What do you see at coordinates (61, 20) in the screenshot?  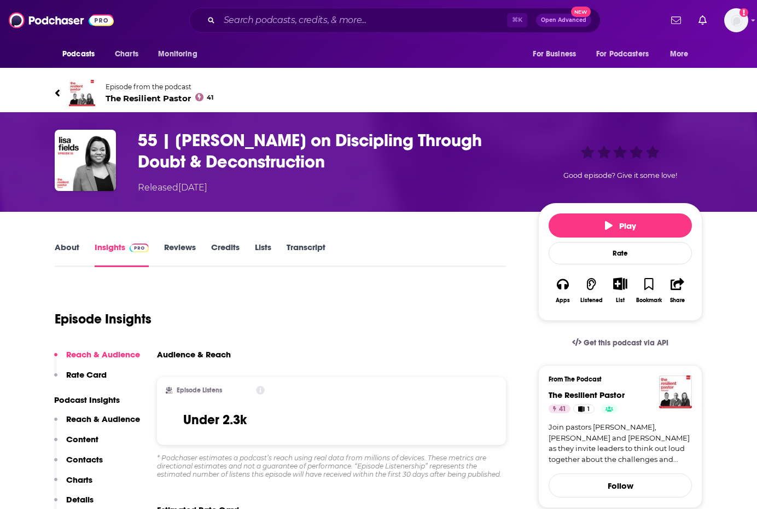 I see `a: Podchaser - Follow, Share and Rate Podcasts` at bounding box center [61, 20].